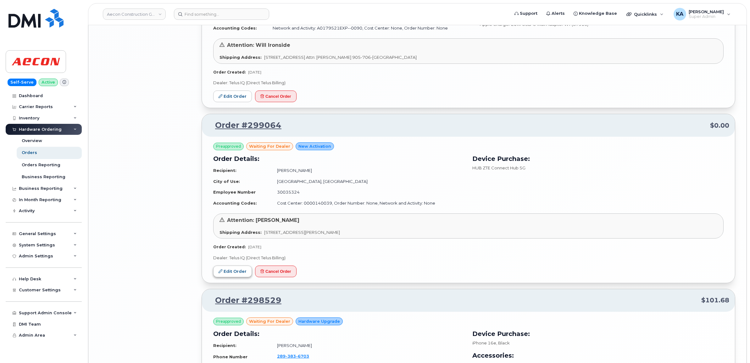 The height and width of the screenshot is (363, 750). What do you see at coordinates (680, 14) in the screenshot?
I see `span: KA` at bounding box center [680, 14].